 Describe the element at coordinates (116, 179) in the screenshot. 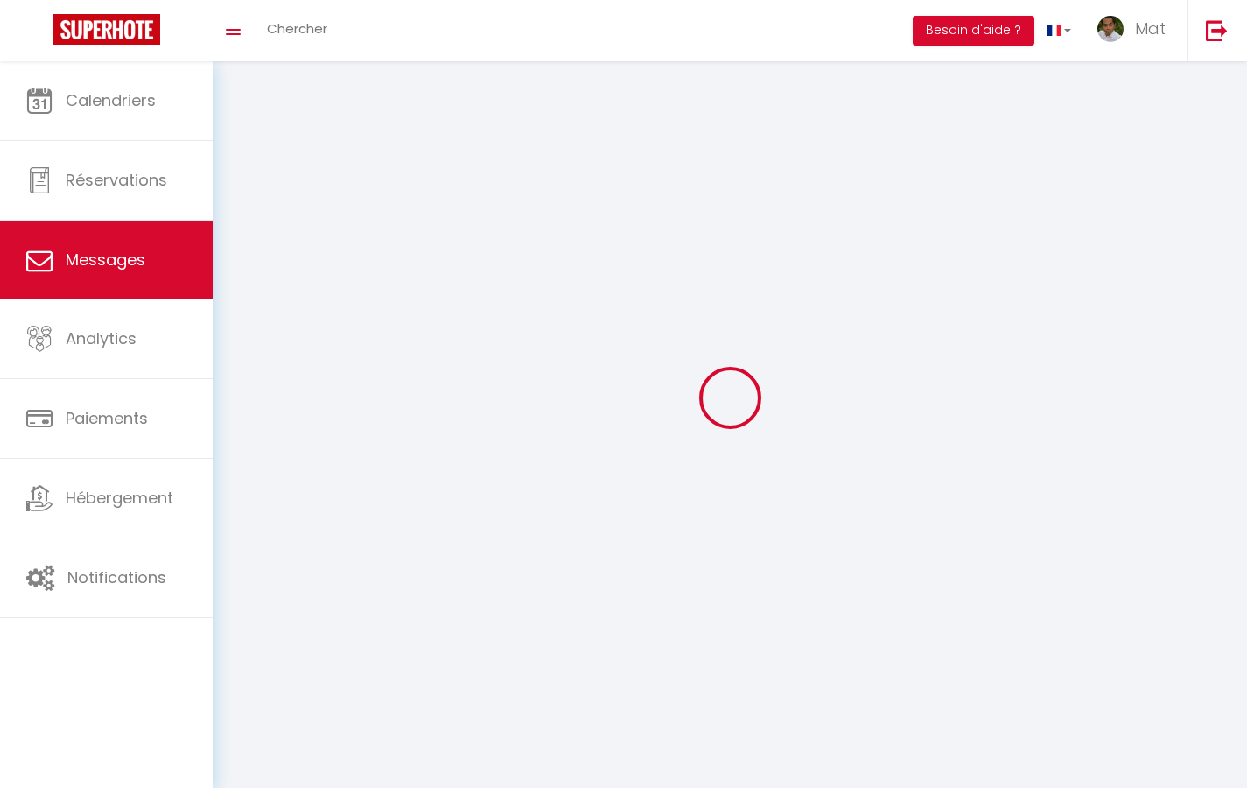

I see `span: Réservations` at that location.